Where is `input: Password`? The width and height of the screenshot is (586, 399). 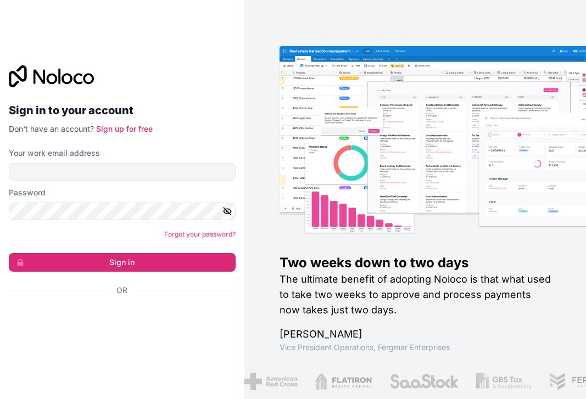
input: Password is located at coordinates (122, 211).